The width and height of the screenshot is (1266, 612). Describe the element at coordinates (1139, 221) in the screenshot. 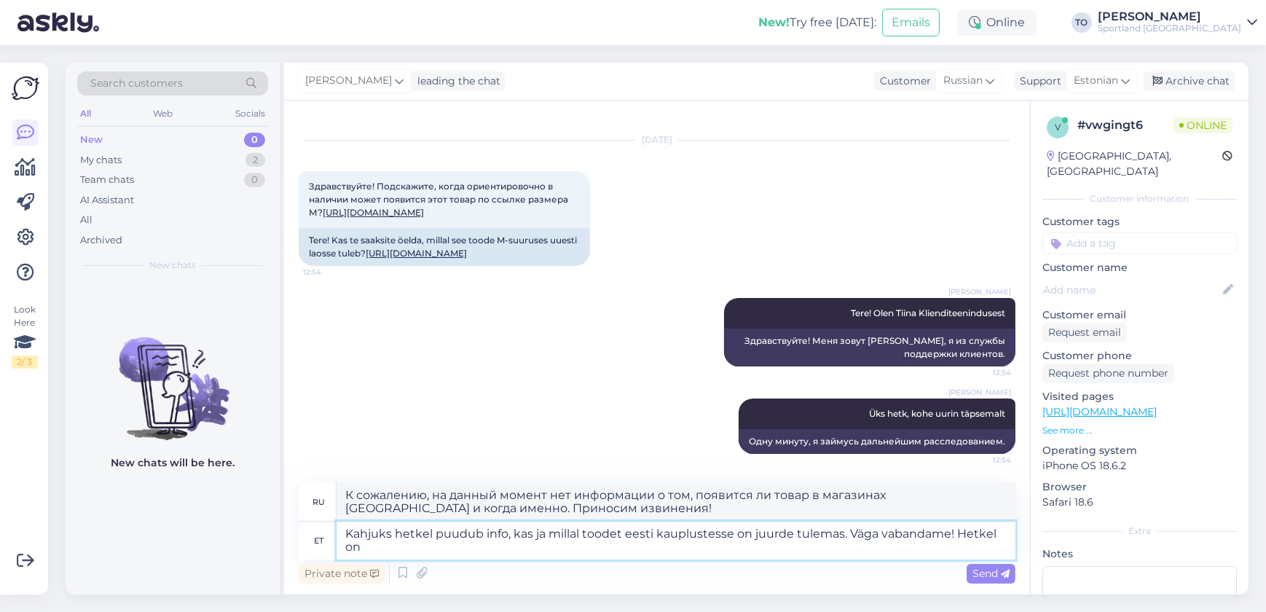

I see `p: Customer tags` at that location.